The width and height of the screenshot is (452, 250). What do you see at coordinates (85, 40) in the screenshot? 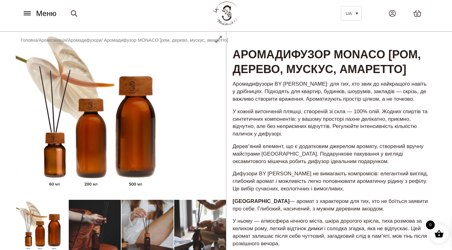
I see `a: Аромадифузори` at bounding box center [85, 40].